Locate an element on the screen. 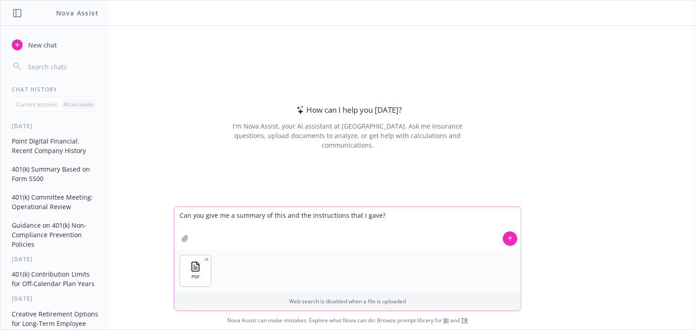 The image size is (695, 330). span: New chat is located at coordinates (42, 45).